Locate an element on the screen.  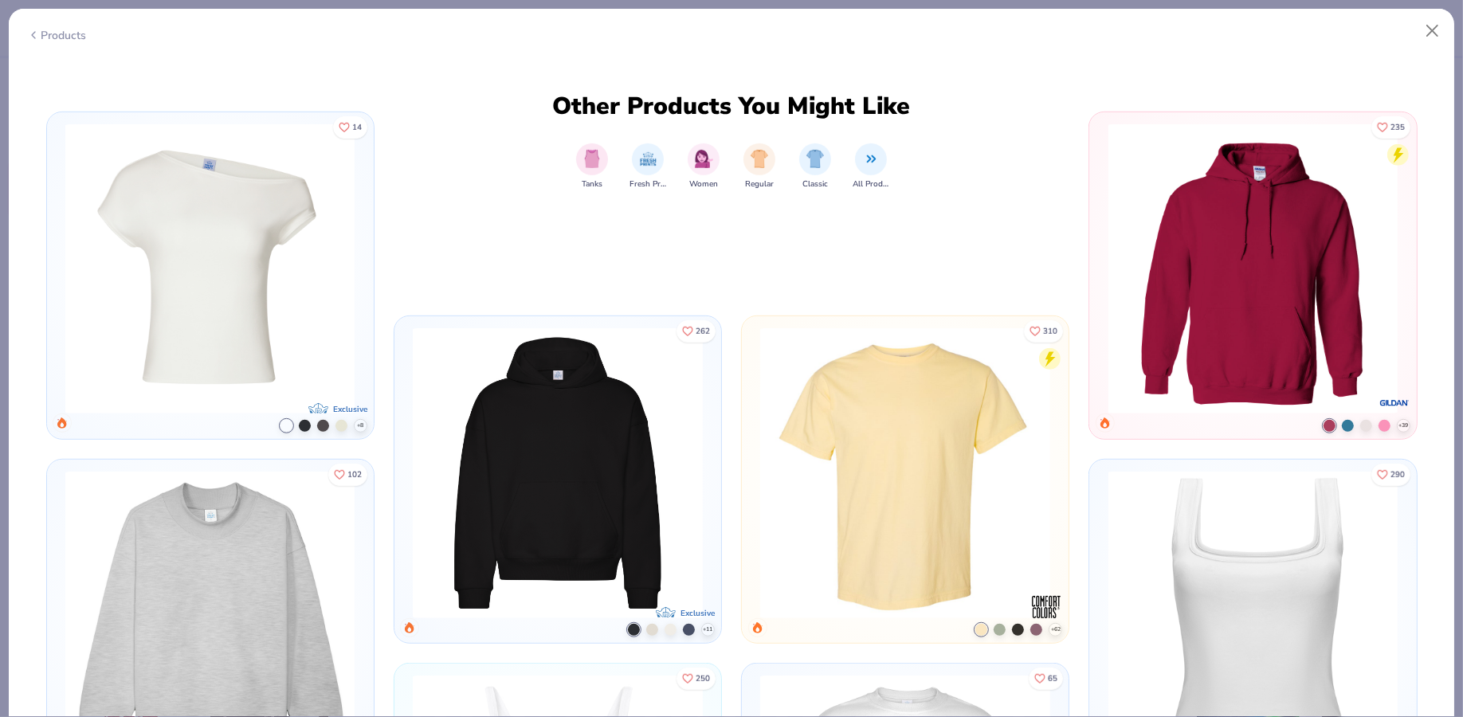
span: Regular is located at coordinates (760, 184).